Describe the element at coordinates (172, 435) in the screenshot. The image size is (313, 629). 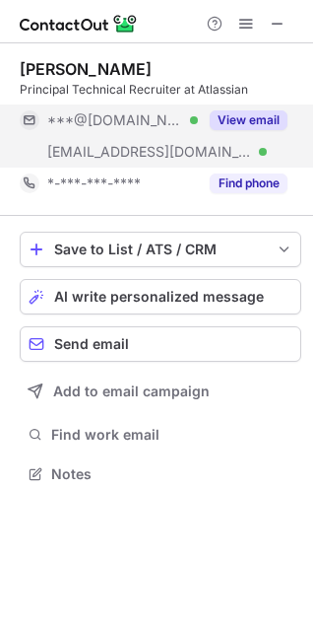
I see `span: Find work email` at that location.